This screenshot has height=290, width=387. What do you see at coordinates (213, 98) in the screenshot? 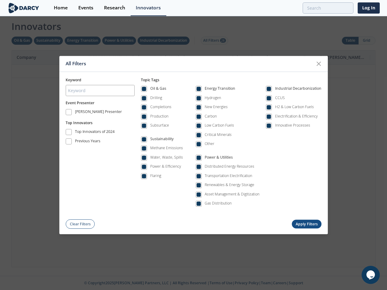
I see `div: Hydrogen` at bounding box center [213, 98].